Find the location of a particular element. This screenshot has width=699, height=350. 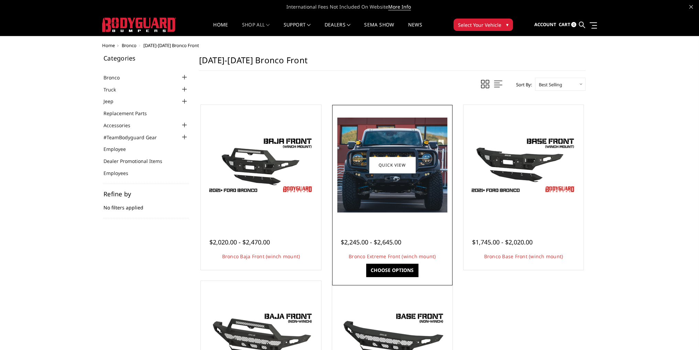

h5: Refine by is located at coordinates (146, 194).